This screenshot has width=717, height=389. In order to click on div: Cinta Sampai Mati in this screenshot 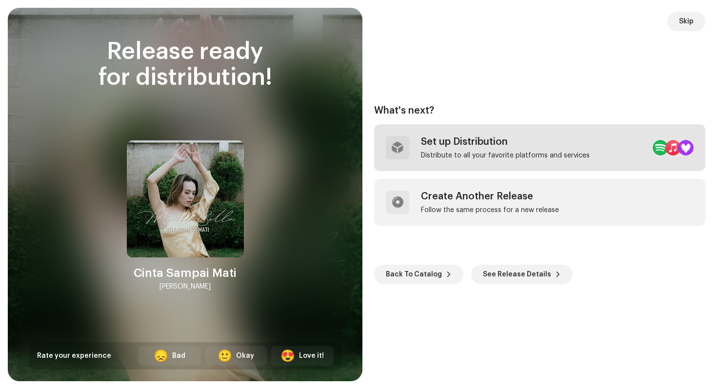, I will do `click(185, 273)`.